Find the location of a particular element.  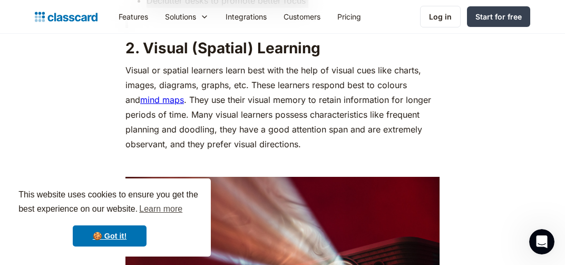

a: Customers is located at coordinates (302, 16).